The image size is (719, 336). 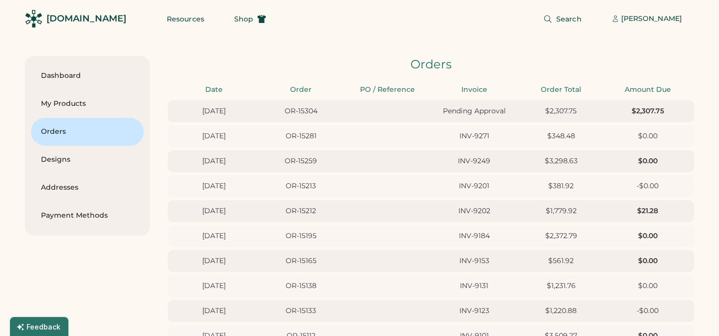 I want to click on div: INV-9271, so click(x=474, y=136).